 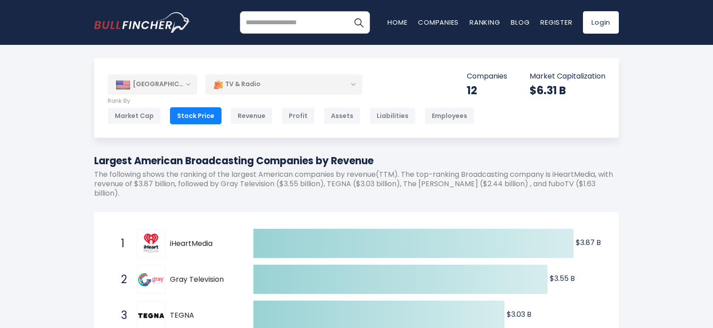 What do you see at coordinates (151, 280) in the screenshot?
I see `img: Gray Television` at bounding box center [151, 280].